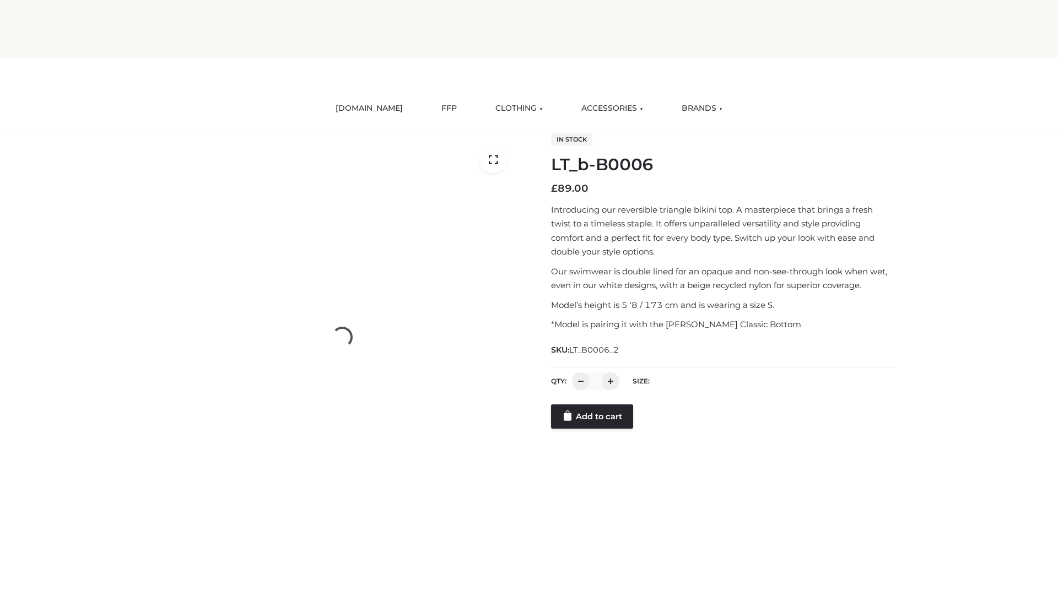 Image resolution: width=1058 pixels, height=595 pixels. What do you see at coordinates (722, 231) in the screenshot?
I see `p: Introducing our reversible triangle bikini top. A masterpiece that brings a fresh twist to a time...` at bounding box center [722, 231].